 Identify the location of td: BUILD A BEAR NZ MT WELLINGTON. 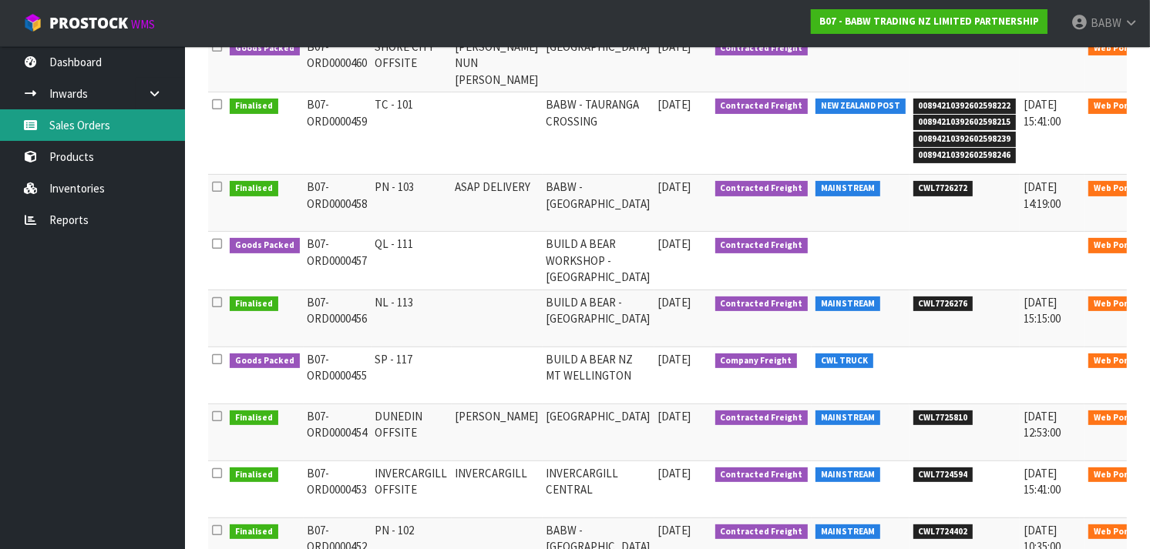
(598, 375).